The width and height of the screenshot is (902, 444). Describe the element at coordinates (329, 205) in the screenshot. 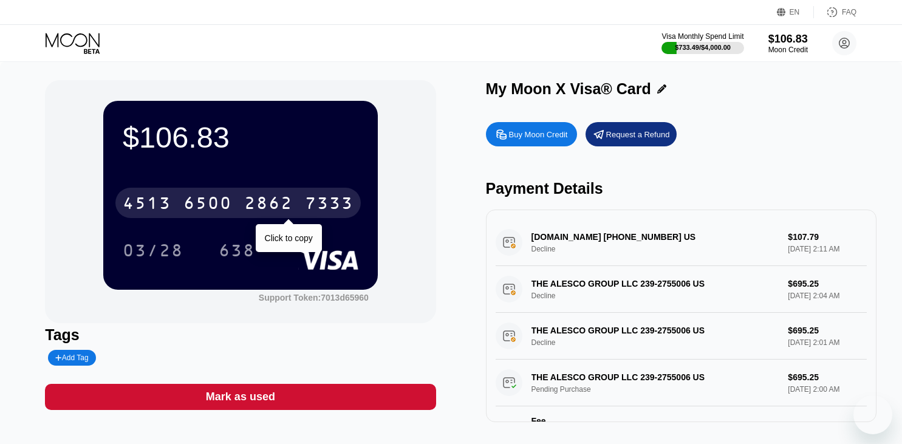

I see `div: 7333` at that location.